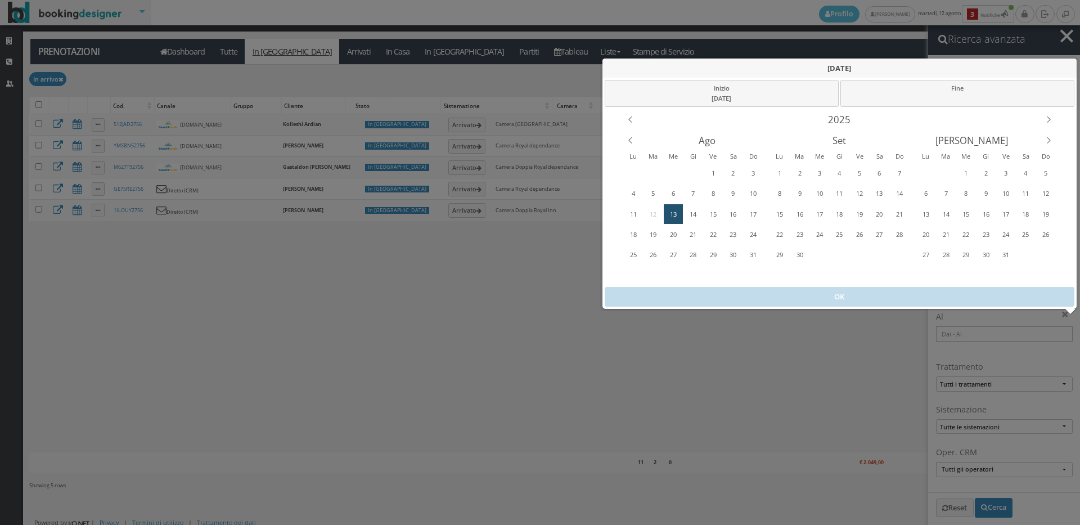 This screenshot has width=1080, height=525. Describe the element at coordinates (1025, 234) in the screenshot. I see `div: Sabato, Ottobre 25` at that location.